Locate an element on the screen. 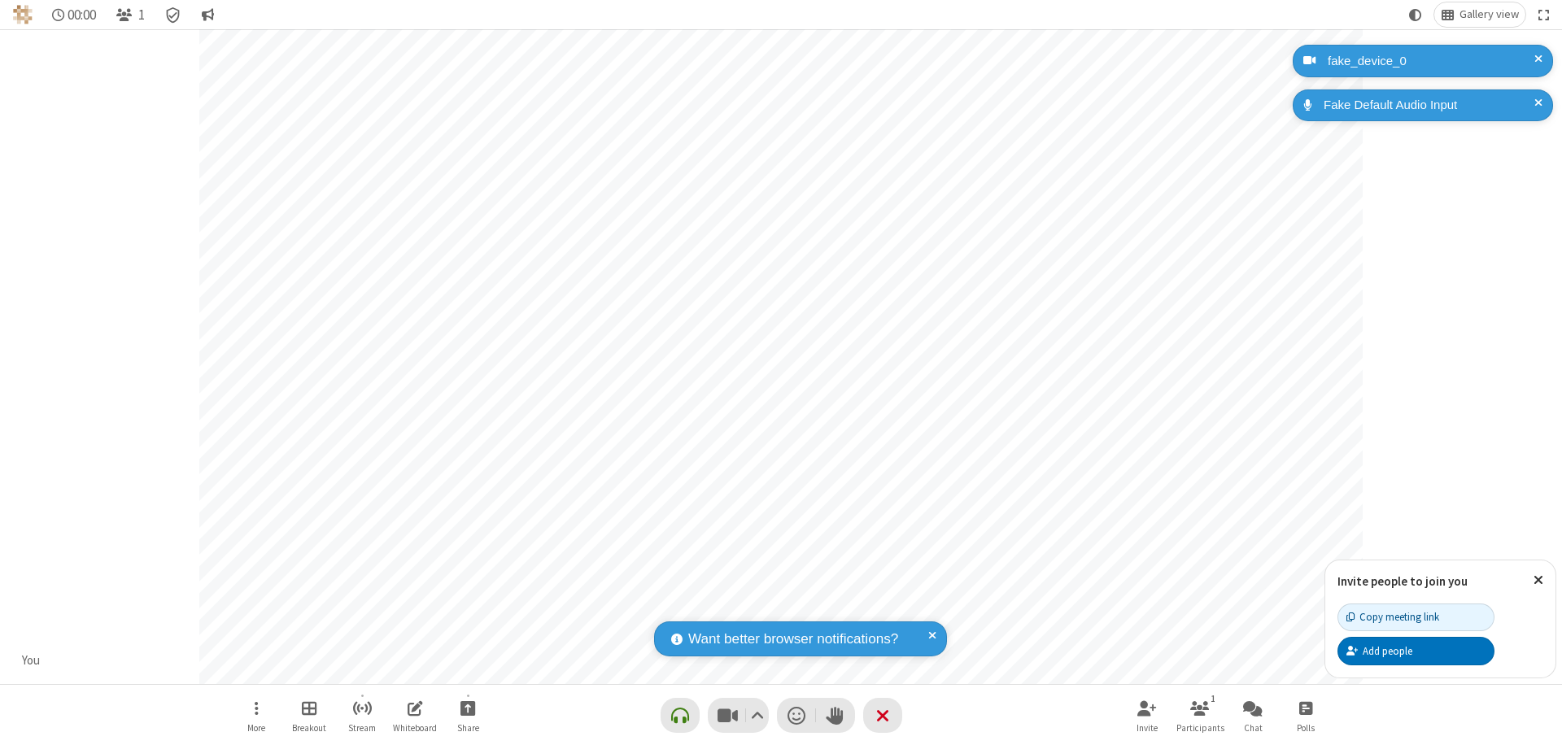 The width and height of the screenshot is (1562, 745). button: Open shared whiteboard is located at coordinates (415, 715).